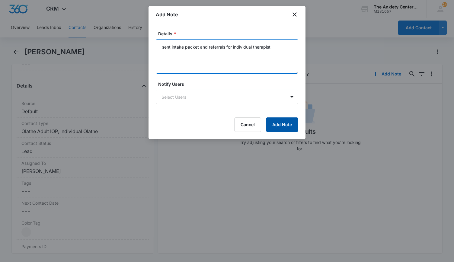 This screenshot has width=454, height=262. What do you see at coordinates (248, 125) in the screenshot?
I see `button: Cancel` at bounding box center [248, 125].